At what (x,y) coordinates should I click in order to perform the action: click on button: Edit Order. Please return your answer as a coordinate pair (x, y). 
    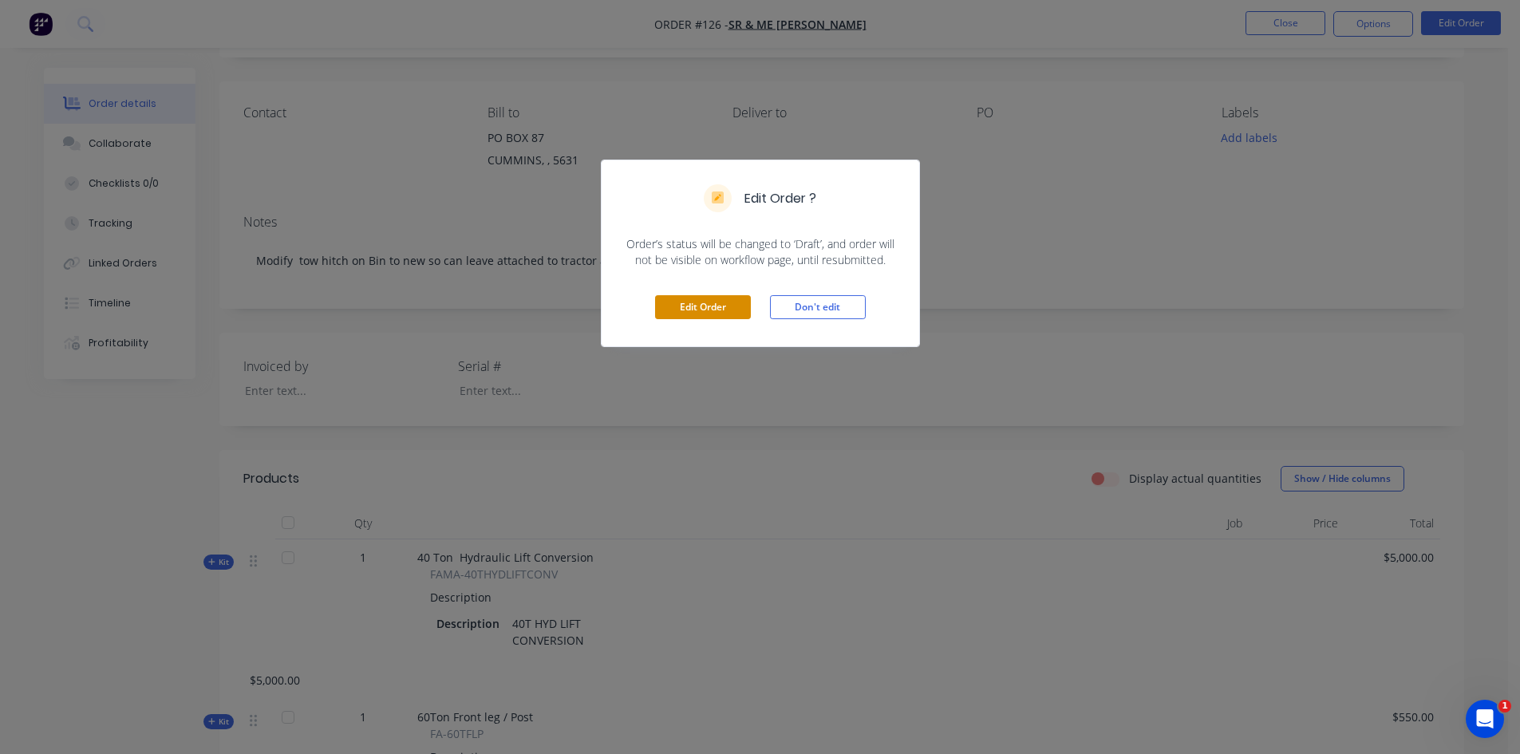
    Looking at the image, I should click on (703, 307).